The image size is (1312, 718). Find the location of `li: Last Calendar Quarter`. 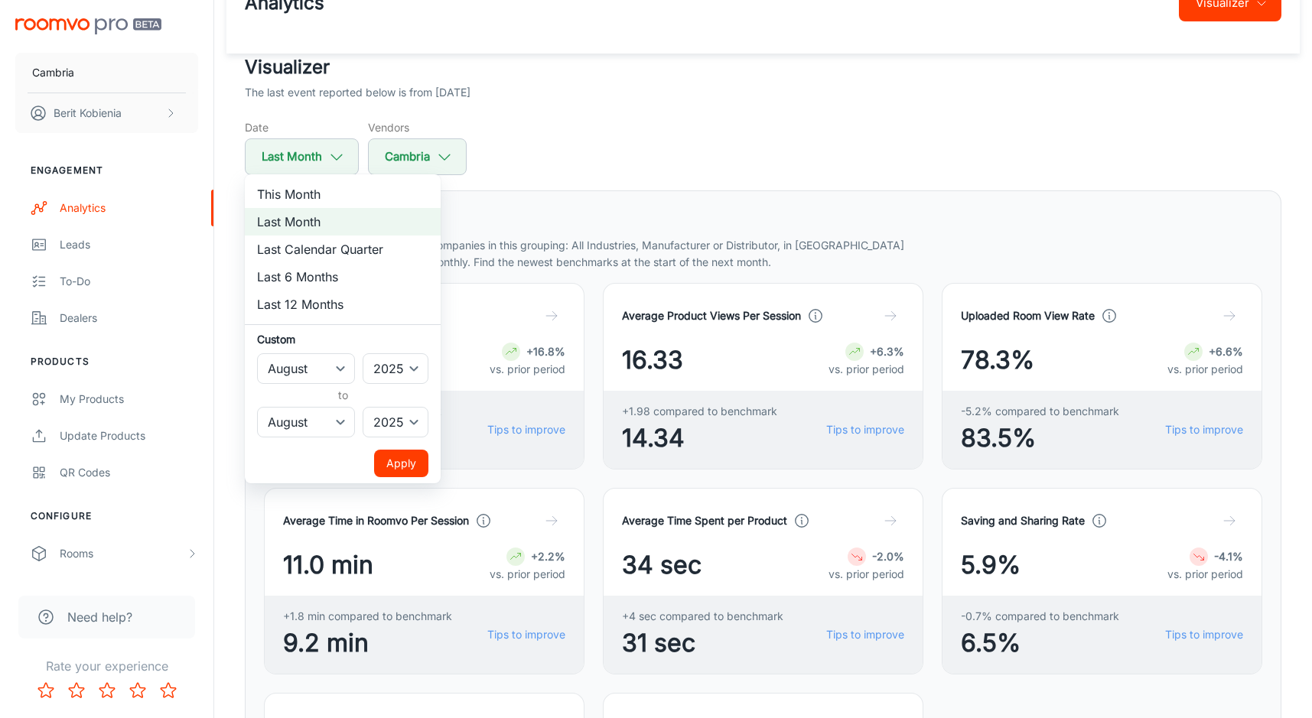

li: Last Calendar Quarter is located at coordinates (343, 249).